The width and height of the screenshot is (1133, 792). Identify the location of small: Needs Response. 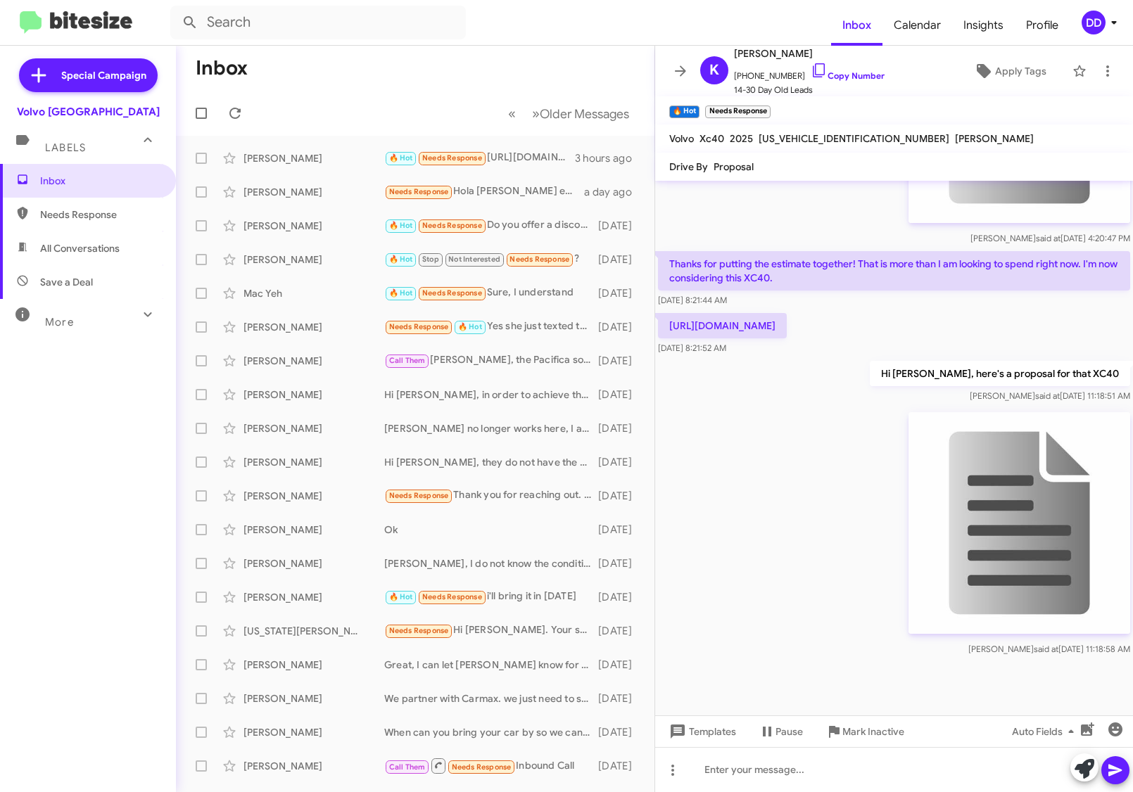
(737, 112).